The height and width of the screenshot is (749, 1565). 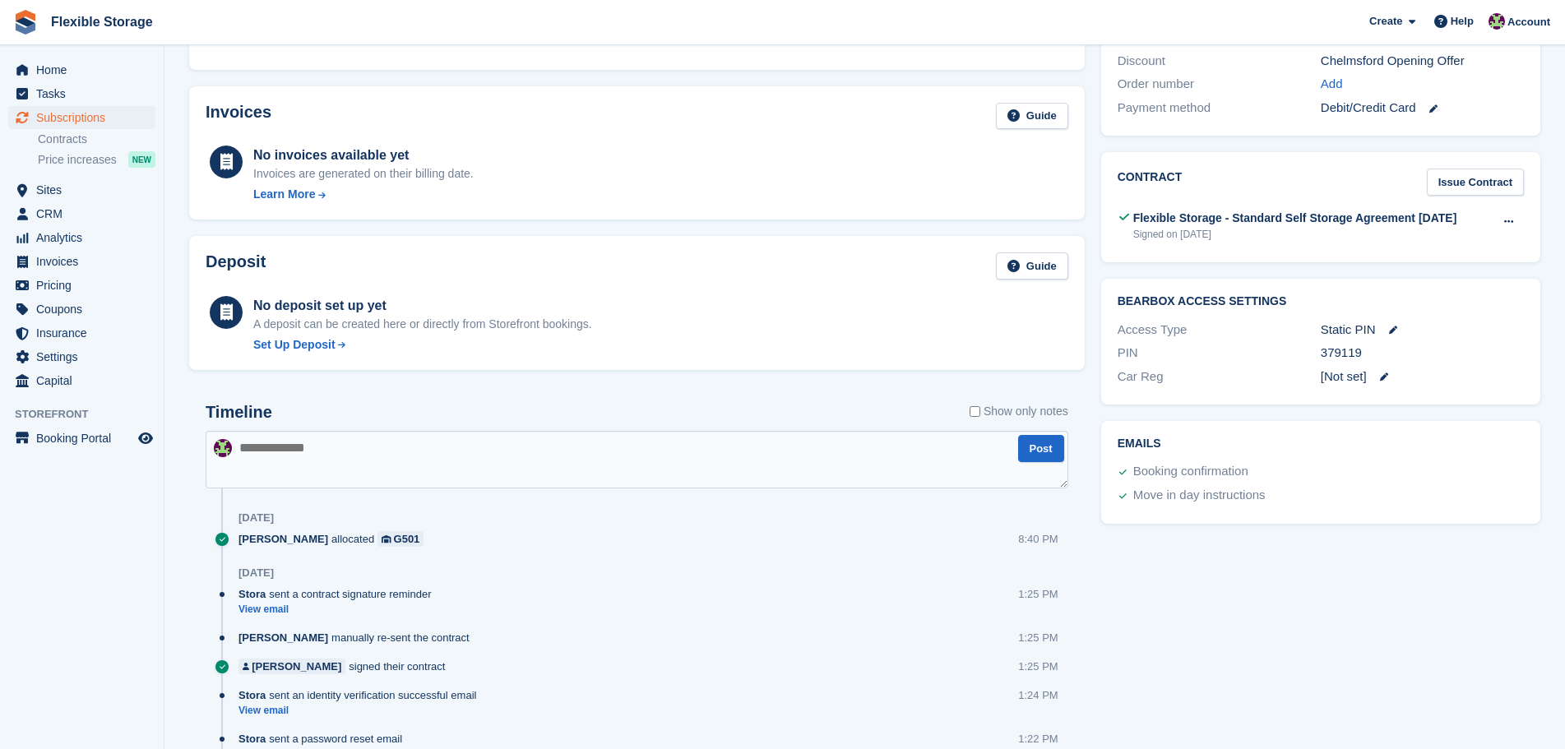 I want to click on span: Help, so click(x=1462, y=21).